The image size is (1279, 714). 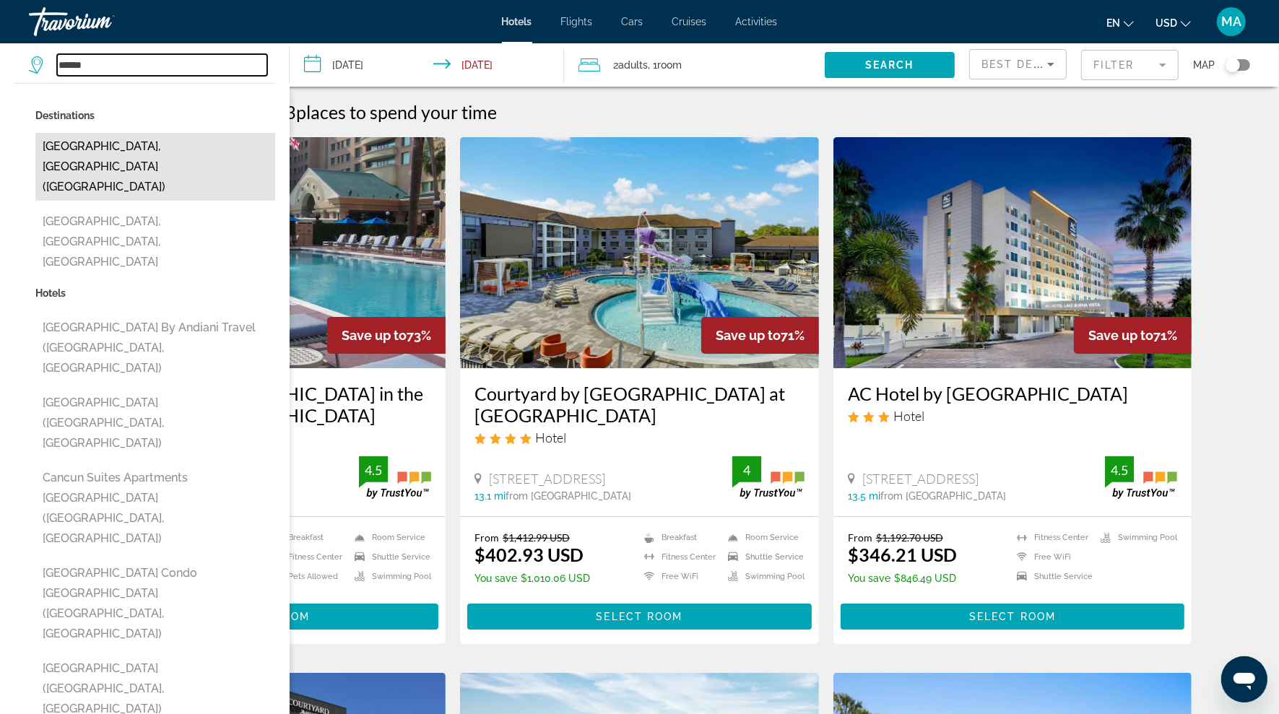 What do you see at coordinates (639, 438) in the screenshot?
I see `div: 4 star Hotel` at bounding box center [639, 438].